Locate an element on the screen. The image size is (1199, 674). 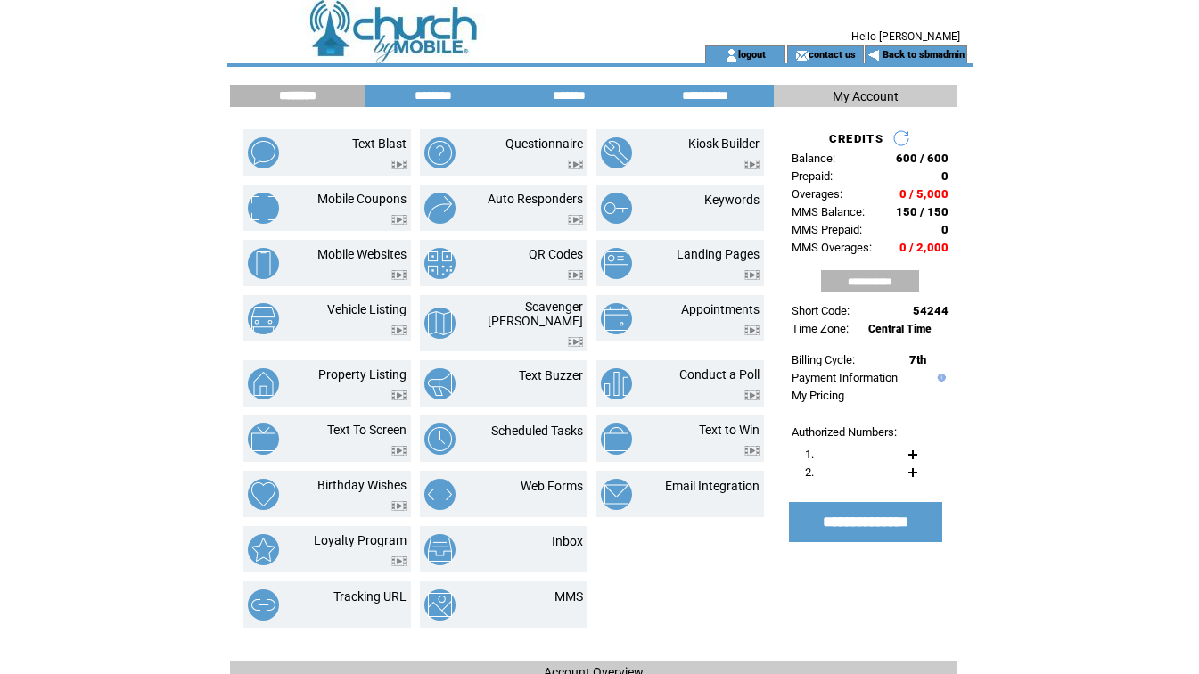
a: Inbox is located at coordinates (567, 541).